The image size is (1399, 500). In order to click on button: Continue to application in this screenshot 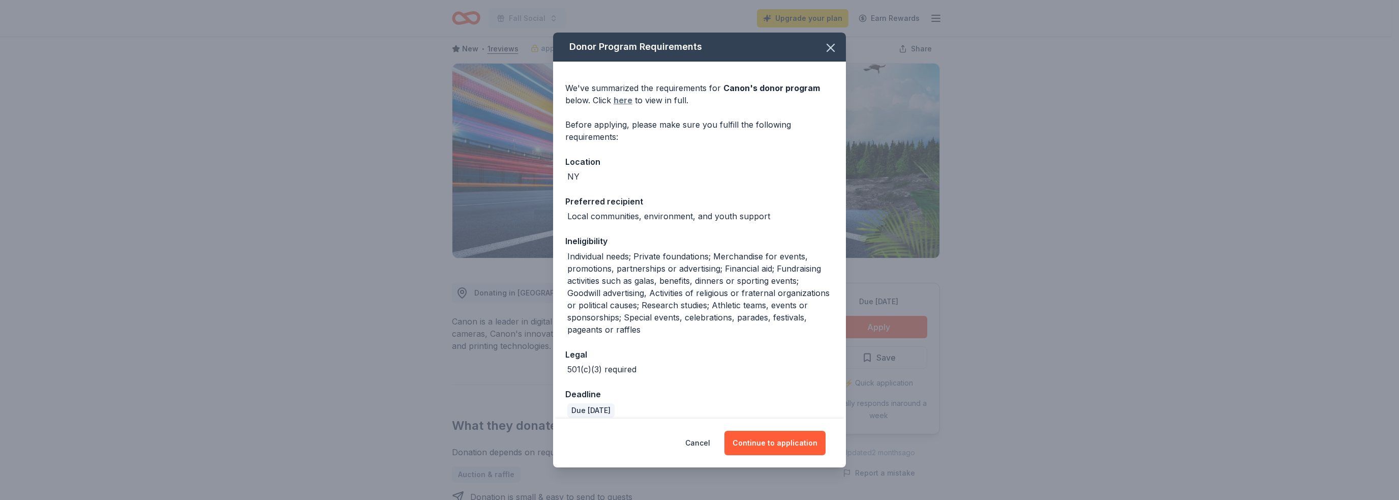, I will do `click(775, 443)`.